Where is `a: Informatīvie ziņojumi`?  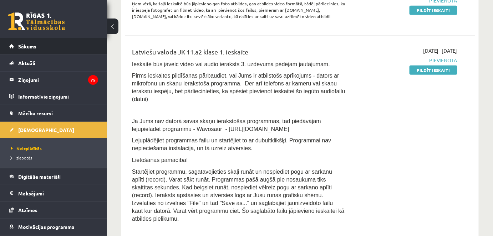
a: Informatīvie ziņojumi is located at coordinates (54, 97).